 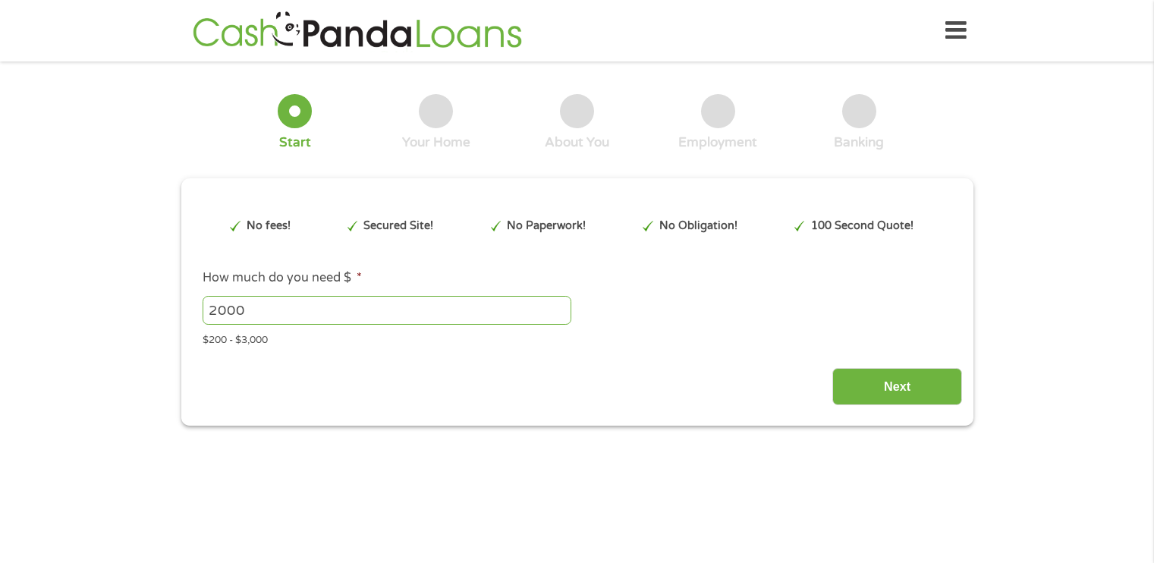 I want to click on input: Next, so click(x=897, y=386).